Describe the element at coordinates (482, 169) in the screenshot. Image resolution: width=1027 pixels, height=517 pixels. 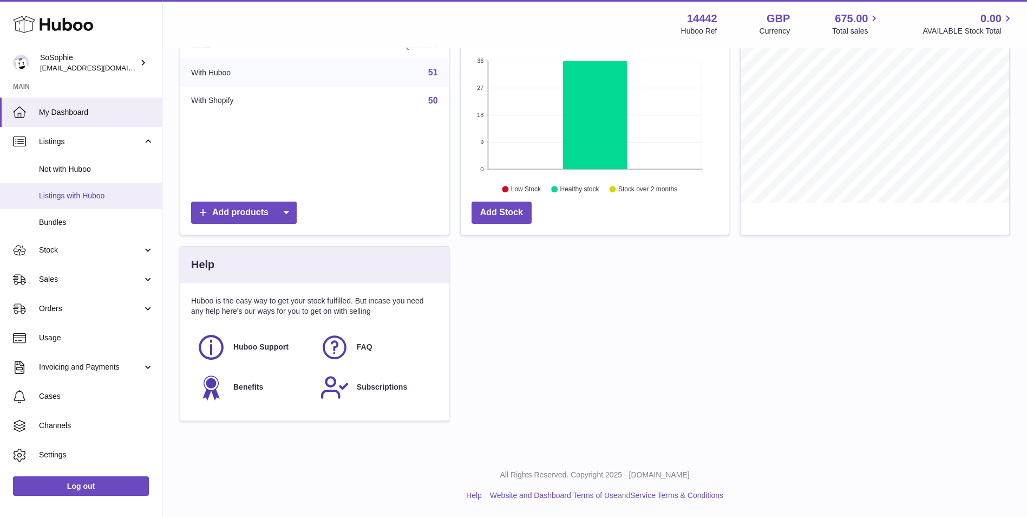
I see `text: 0` at that location.